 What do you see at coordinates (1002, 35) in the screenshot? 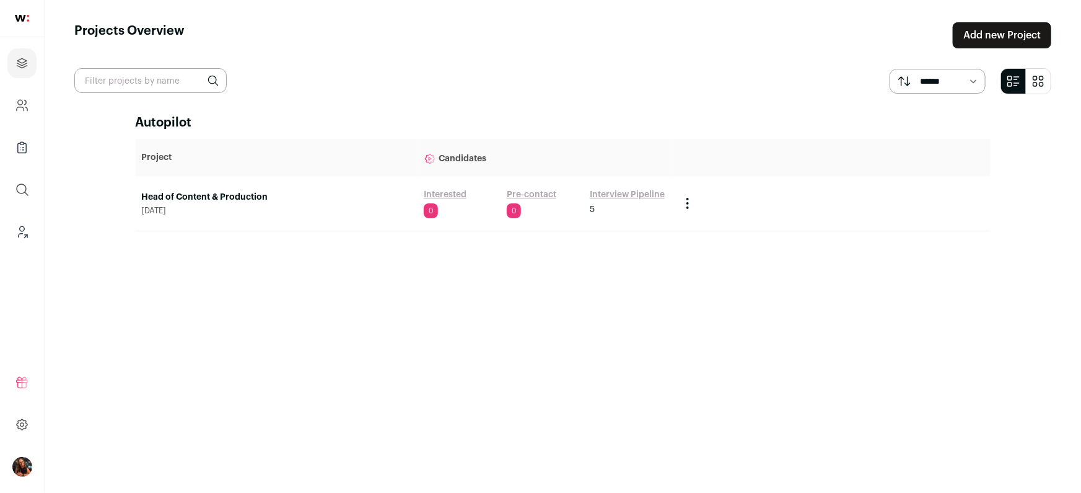
I see `a: Add new Project` at bounding box center [1002, 35].